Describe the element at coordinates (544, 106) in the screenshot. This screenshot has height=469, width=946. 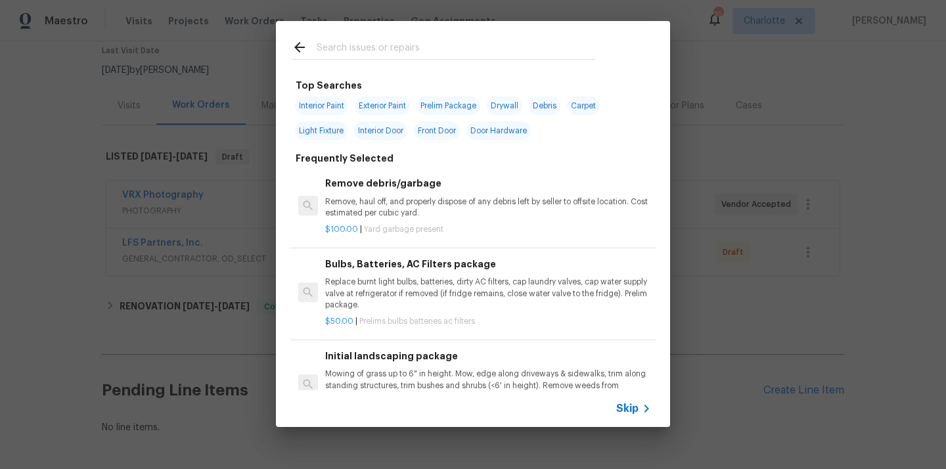
I see `span: Debris` at that location.